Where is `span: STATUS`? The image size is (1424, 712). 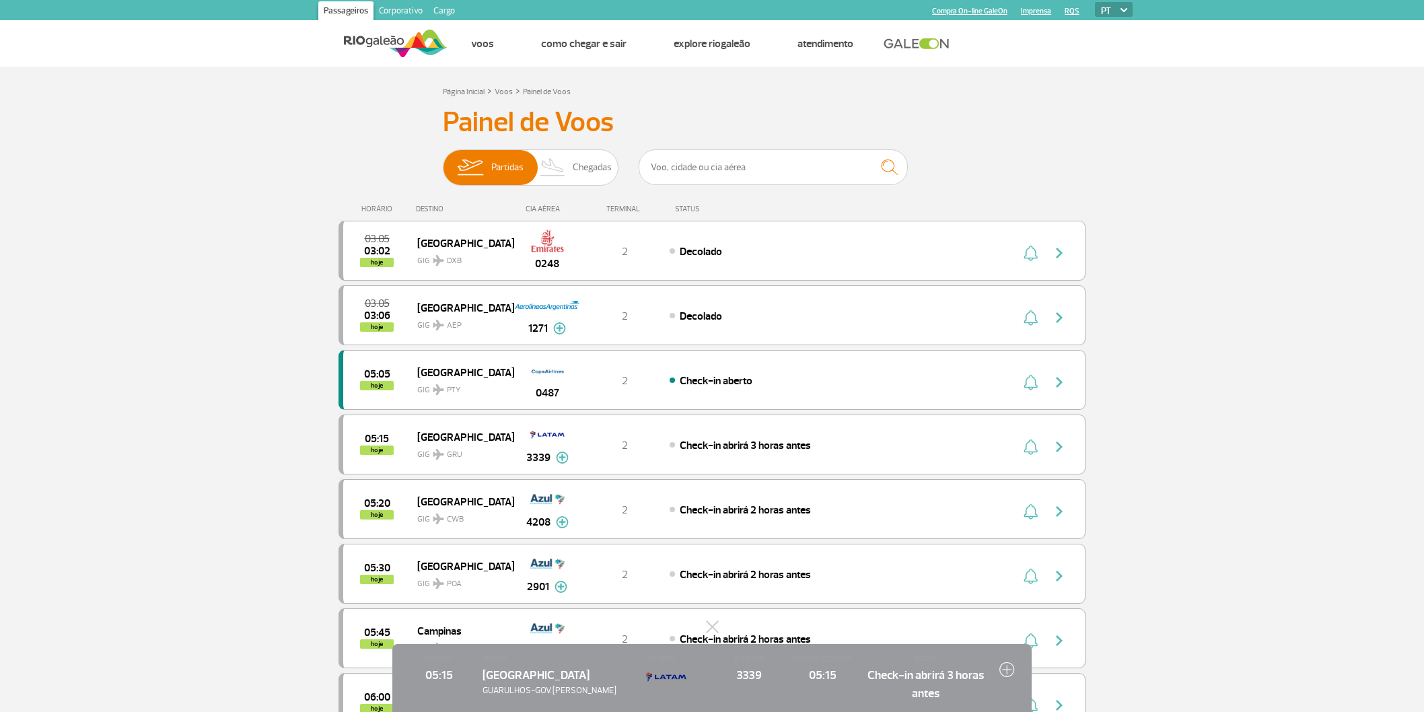
span: STATUS is located at coordinates (926, 659).